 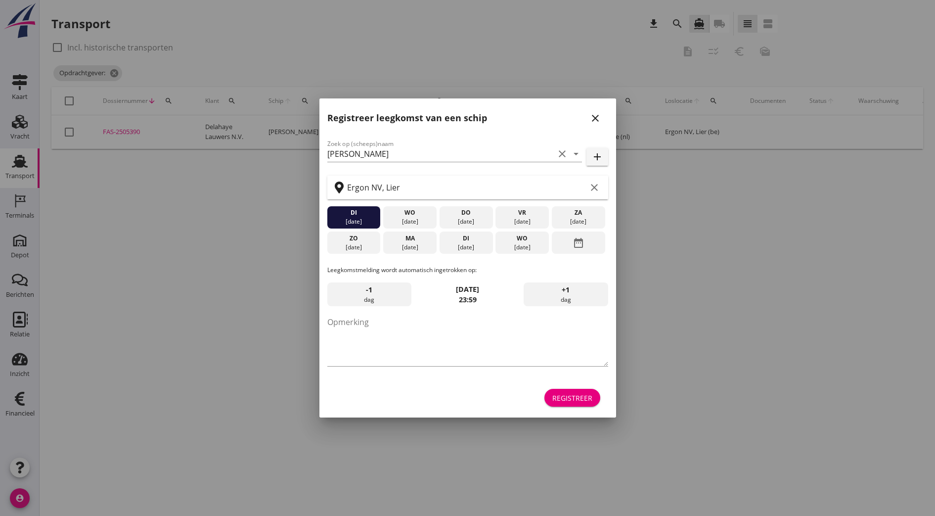 What do you see at coordinates (468, 270) in the screenshot?
I see `p: Leegkomstmelding wordt automatisch ingetrokken op:` at bounding box center [468, 270].